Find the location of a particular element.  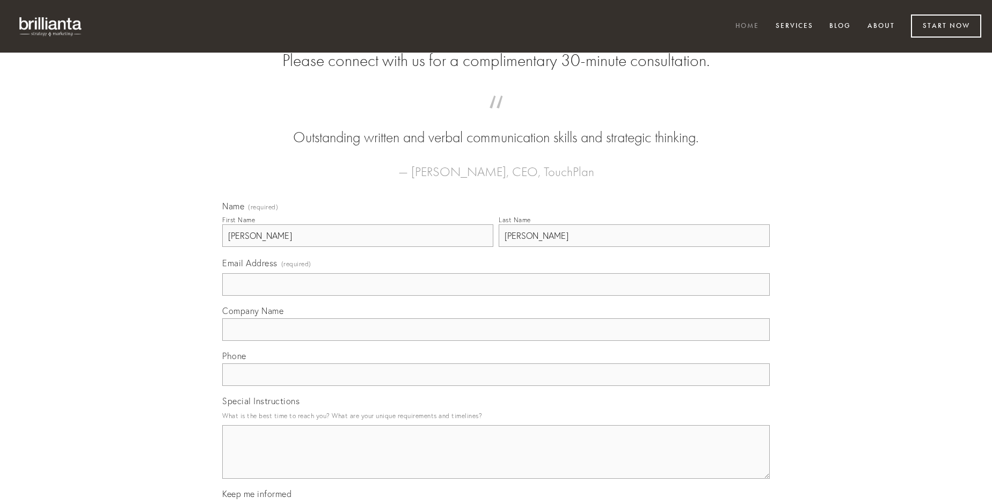

a: About is located at coordinates (881, 26).